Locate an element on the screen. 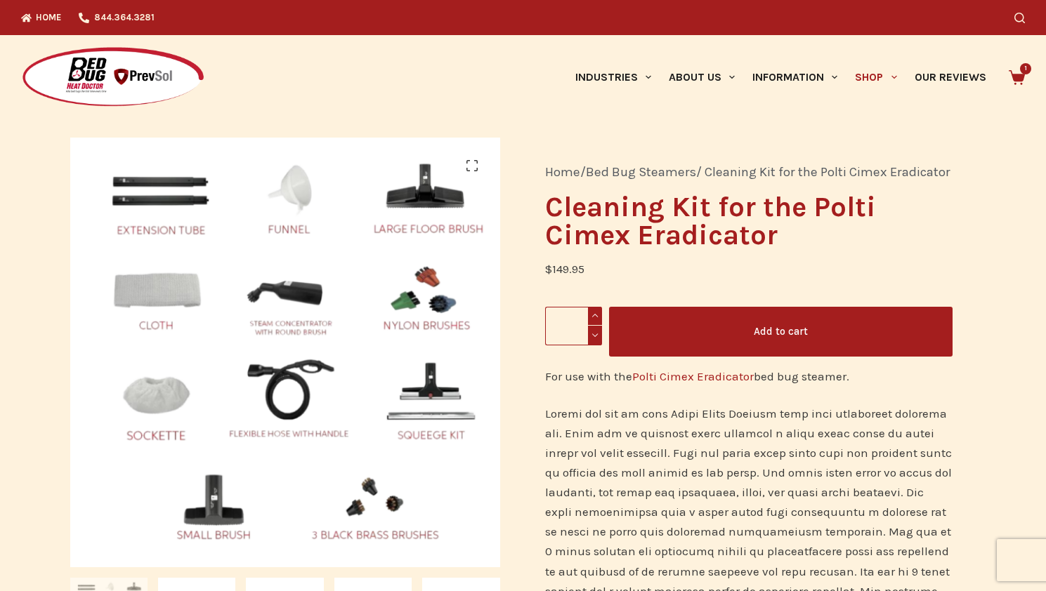  a: Bed Bug Steamers is located at coordinates (641, 172).